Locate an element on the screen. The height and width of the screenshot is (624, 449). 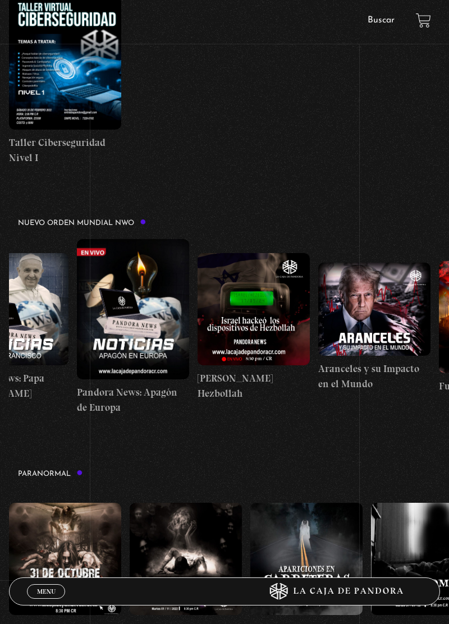
a: Aranceles y su Impacto en el Mundo is located at coordinates (374, 327).